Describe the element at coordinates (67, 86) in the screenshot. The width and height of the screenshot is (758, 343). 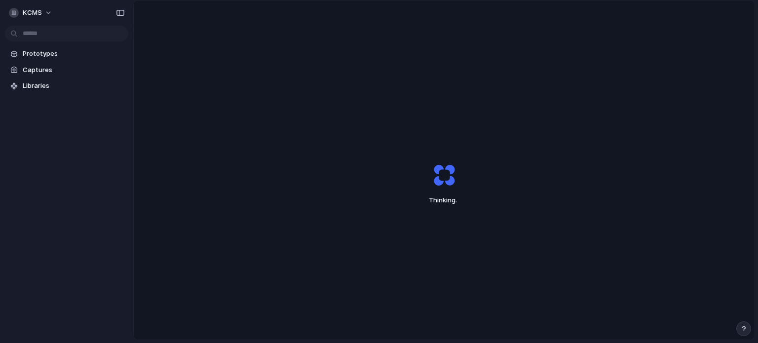
I see `a: Libraries` at that location.